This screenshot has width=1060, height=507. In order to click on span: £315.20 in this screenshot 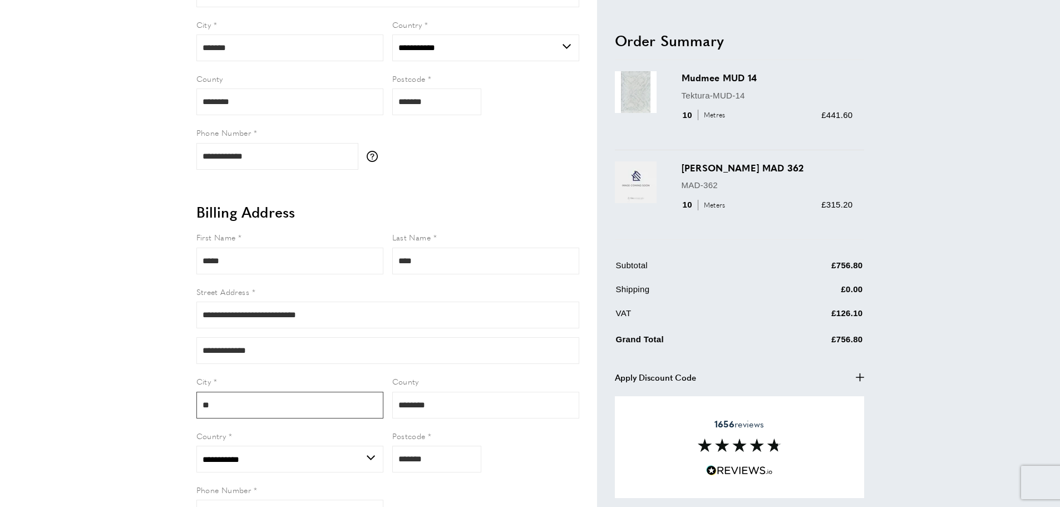, I will do `click(837, 204)`.